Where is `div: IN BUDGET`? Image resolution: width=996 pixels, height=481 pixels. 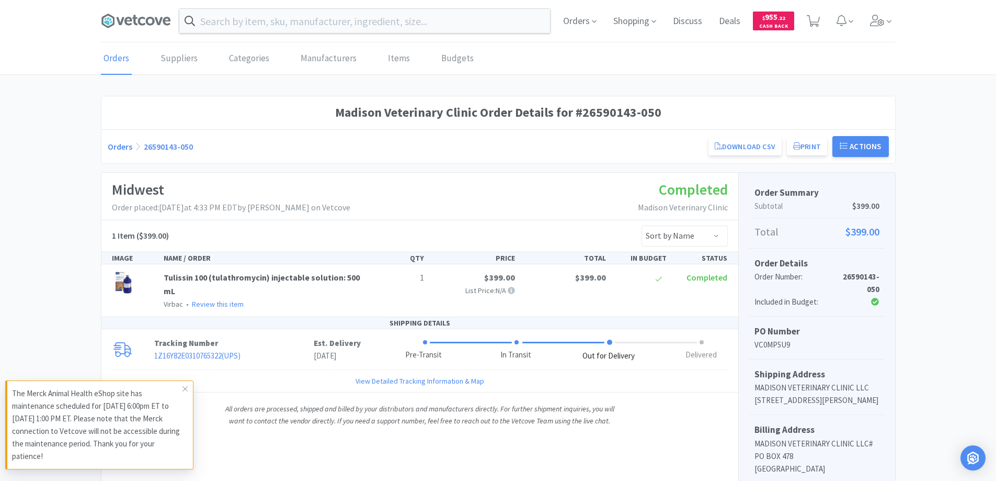
div: IN BUDGET is located at coordinates (641, 258).